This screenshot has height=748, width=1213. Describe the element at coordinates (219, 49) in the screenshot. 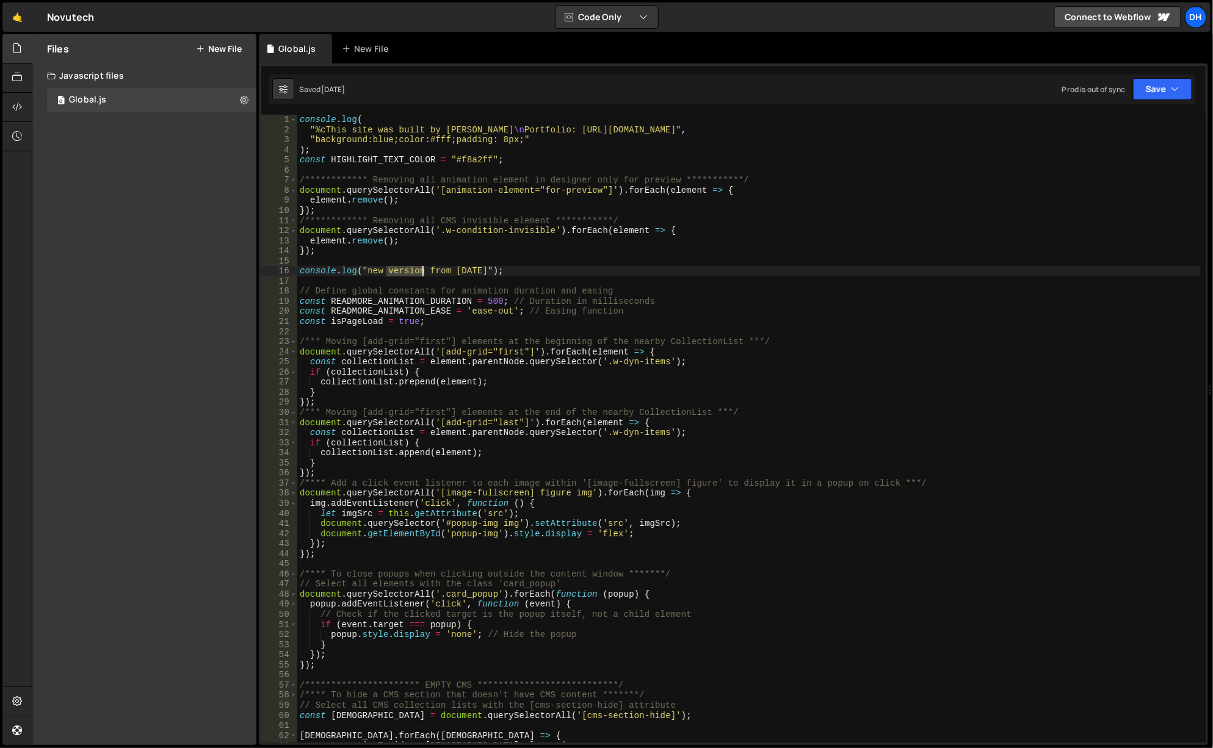

I see `button: New File` at that location.